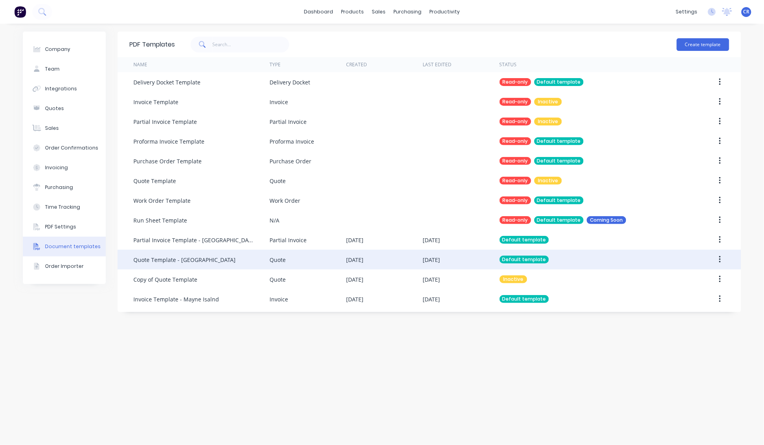 The height and width of the screenshot is (445, 764). Describe the element at coordinates (155, 181) in the screenshot. I see `div: Quote Template` at that location.